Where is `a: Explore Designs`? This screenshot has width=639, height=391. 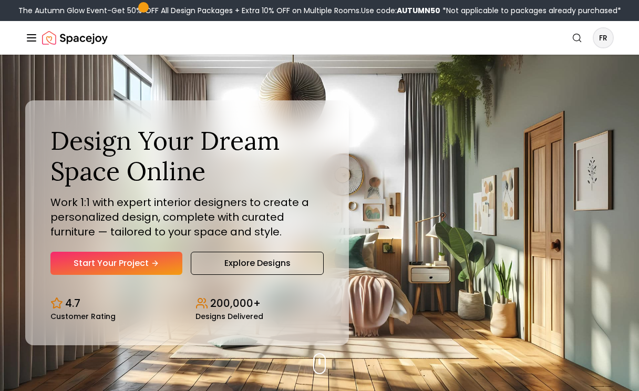 a: Explore Designs is located at coordinates (257, 263).